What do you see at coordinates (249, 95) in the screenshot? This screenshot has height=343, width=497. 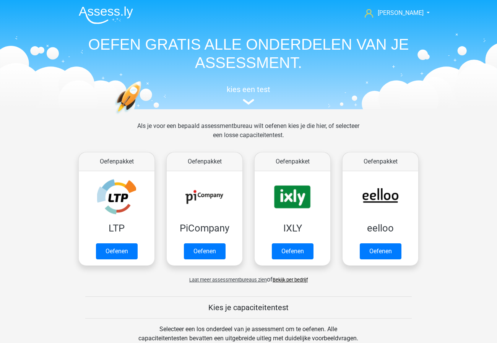 I see `a: kies een test` at bounding box center [249, 95].